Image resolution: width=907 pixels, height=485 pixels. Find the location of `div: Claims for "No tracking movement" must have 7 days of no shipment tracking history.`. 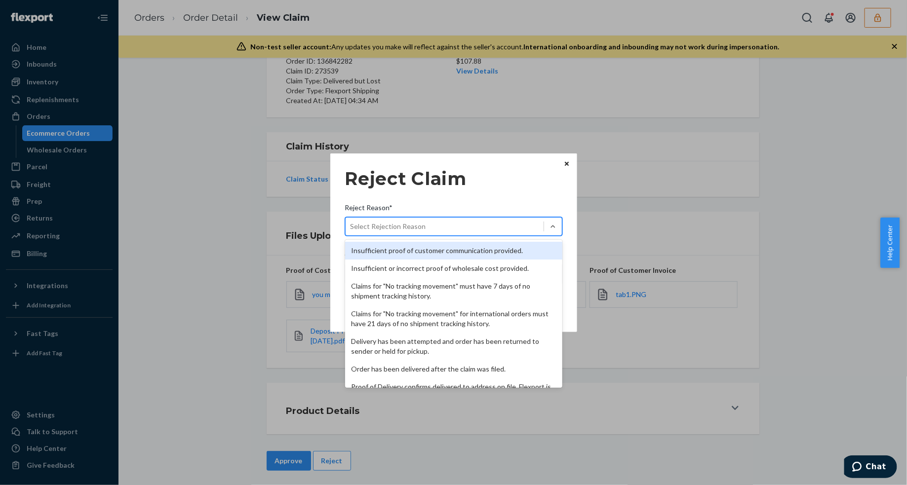

div: Claims for "No tracking movement" must have 7 days of no shipment tracking history. is located at coordinates (454, 291).